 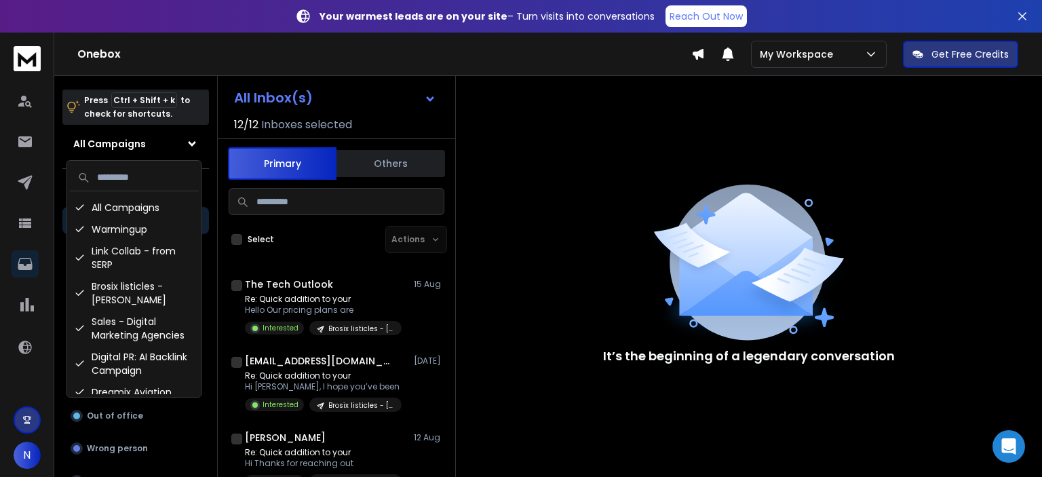 What do you see at coordinates (323, 463) in the screenshot?
I see `p: Hi Thanks for reaching out` at bounding box center [323, 463].